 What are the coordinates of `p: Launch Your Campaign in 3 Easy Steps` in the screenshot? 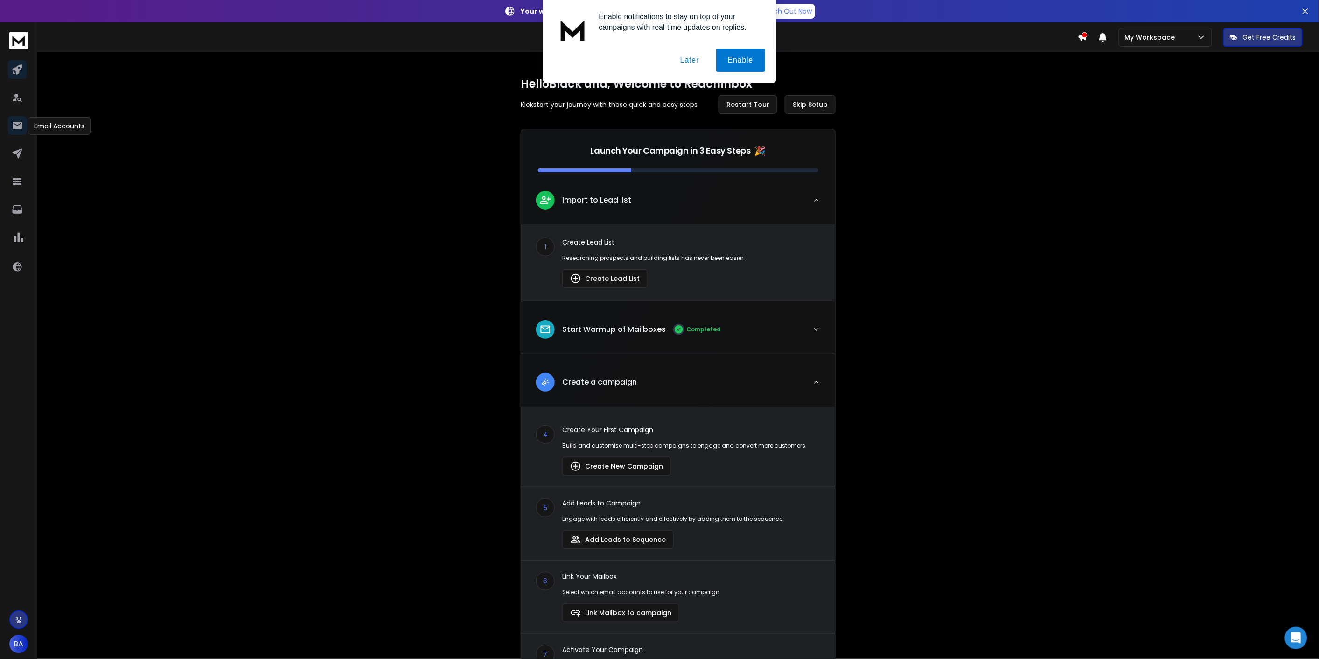 It's located at (670, 151).